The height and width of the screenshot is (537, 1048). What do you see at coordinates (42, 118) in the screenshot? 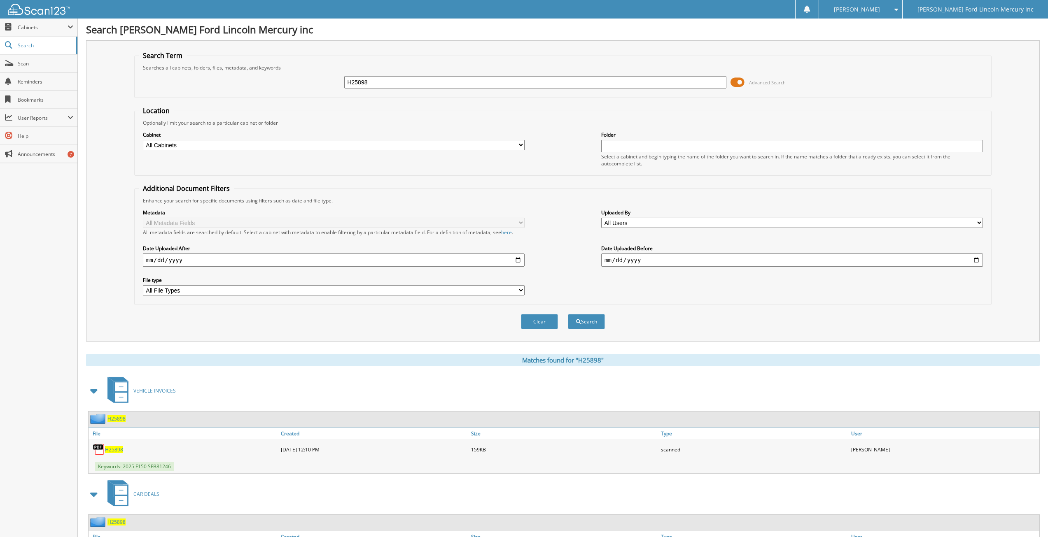
I see `span: User Reports` at bounding box center [42, 118].